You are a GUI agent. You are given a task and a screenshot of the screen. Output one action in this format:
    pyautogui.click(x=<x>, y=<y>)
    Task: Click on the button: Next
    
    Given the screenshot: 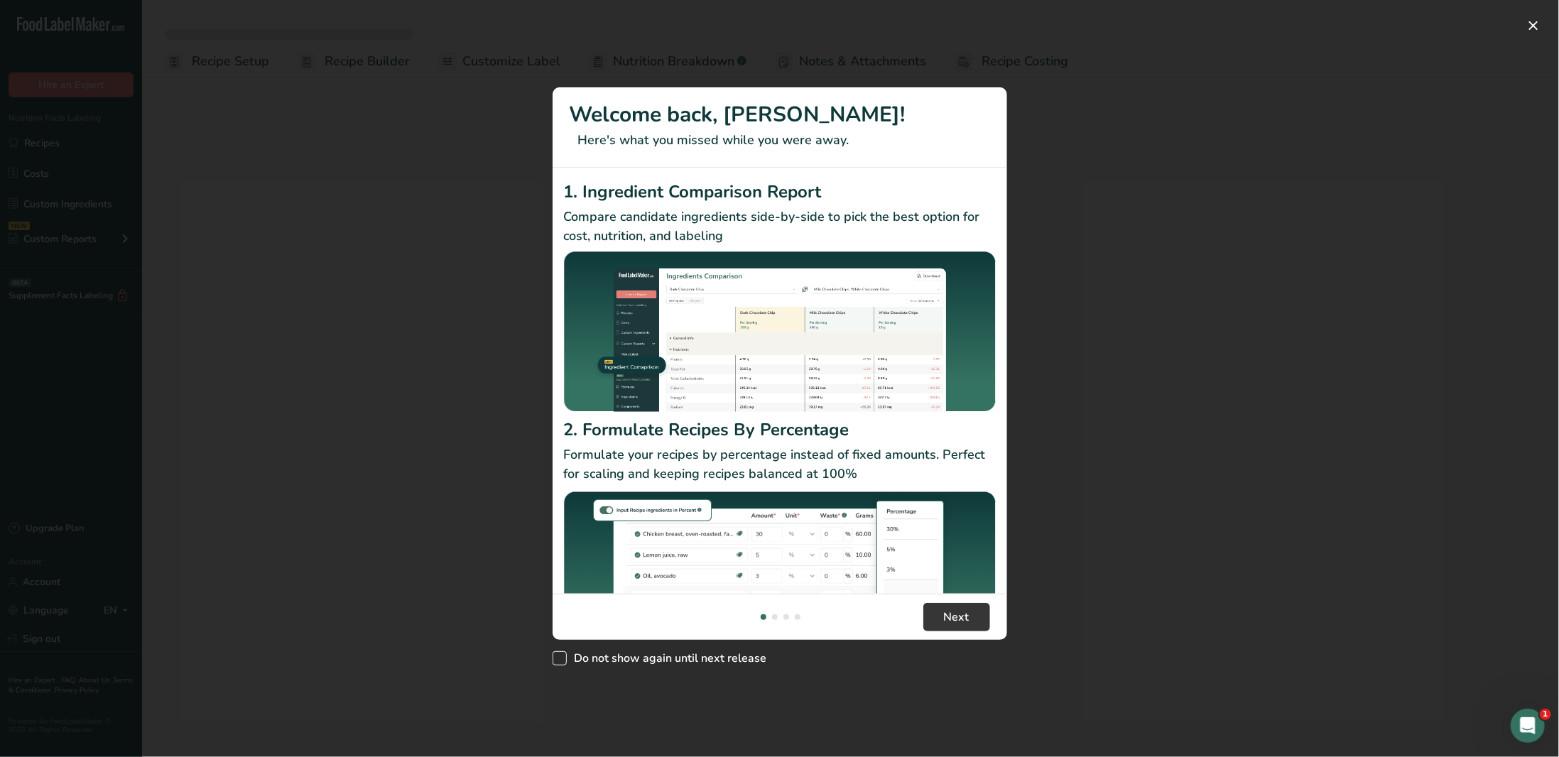 What is the action you would take?
    pyautogui.click(x=957, y=617)
    